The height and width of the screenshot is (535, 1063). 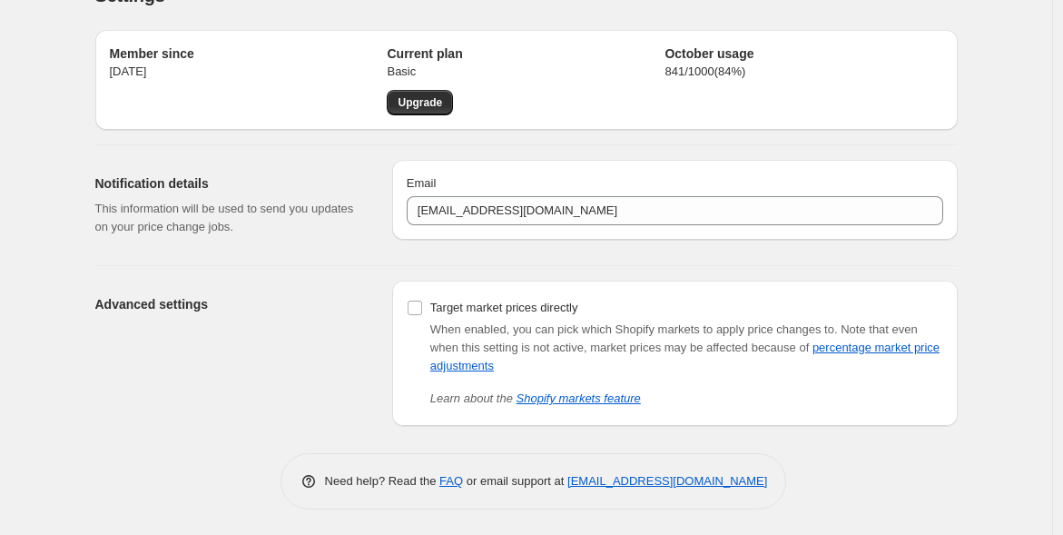 What do you see at coordinates (504, 307) in the screenshot?
I see `span: Target market prices directly` at bounding box center [504, 307].